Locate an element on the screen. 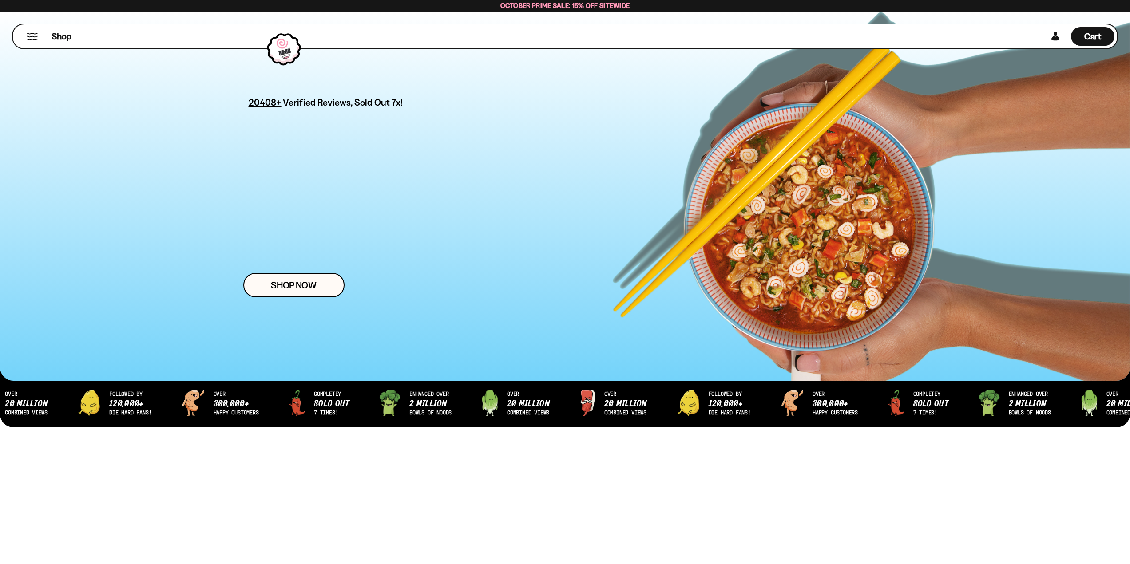  span: Cart is located at coordinates (1093, 36).